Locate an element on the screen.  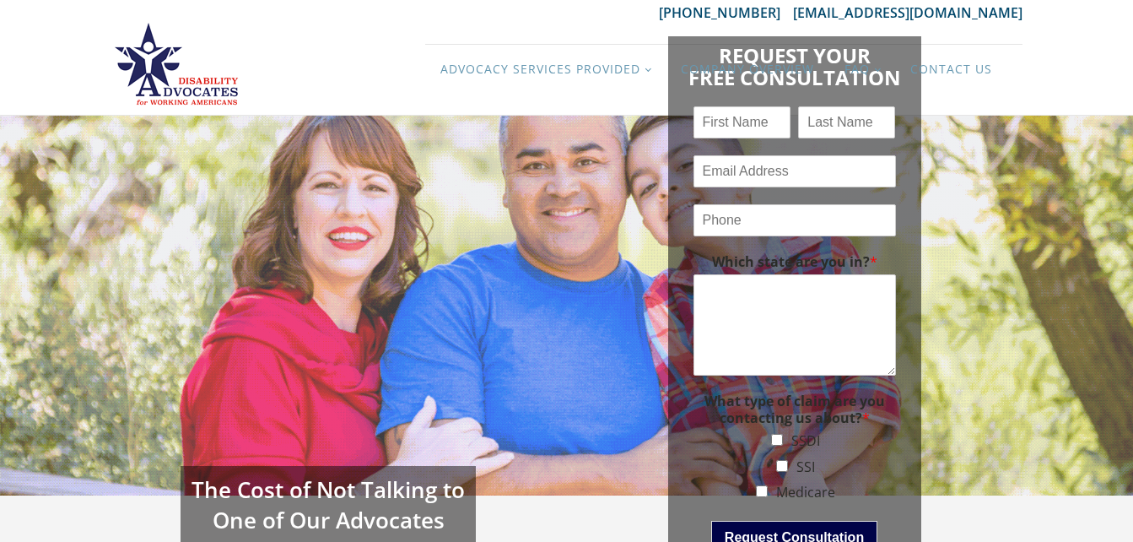
label: Which state are you in? is located at coordinates (795, 262).